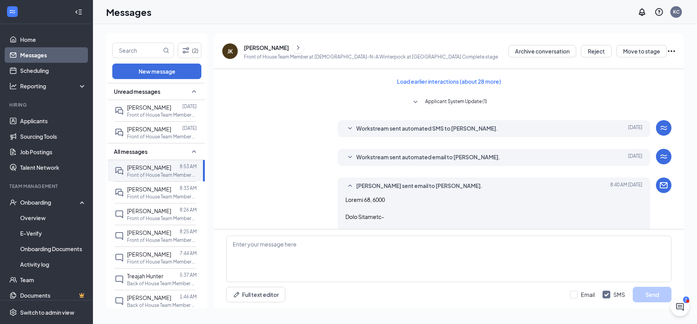  What do you see at coordinates (47, 186) in the screenshot?
I see `div: Team Management` at bounding box center [47, 186].